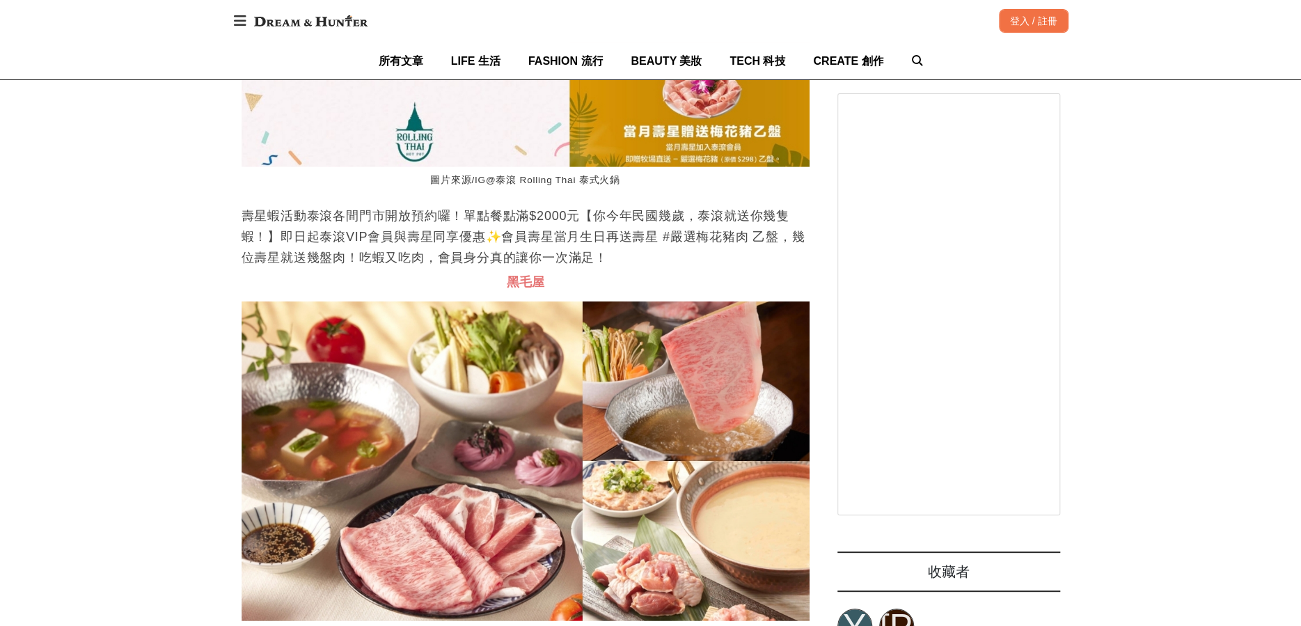 Image resolution: width=1301 pixels, height=626 pixels. Describe the element at coordinates (310, 21) in the screenshot. I see `img: Dream & Hunter` at that location.